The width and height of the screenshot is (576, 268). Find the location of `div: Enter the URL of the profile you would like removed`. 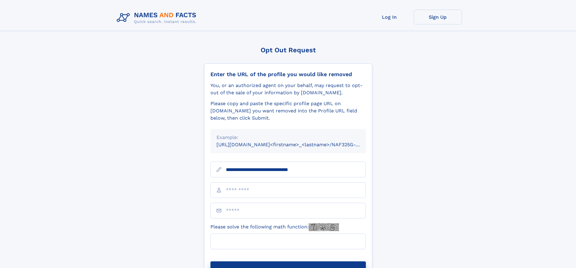

div: Enter the URL of the profile you would like removed is located at coordinates (288, 74).